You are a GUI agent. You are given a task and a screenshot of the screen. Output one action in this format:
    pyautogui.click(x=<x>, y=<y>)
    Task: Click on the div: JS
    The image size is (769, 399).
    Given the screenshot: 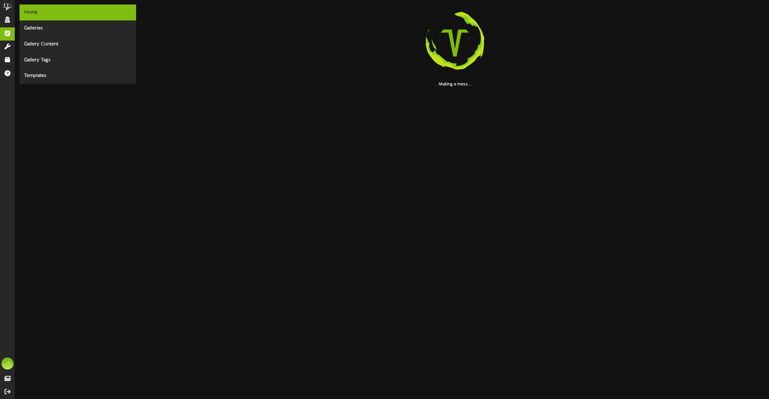 What is the action you would take?
    pyautogui.click(x=8, y=363)
    